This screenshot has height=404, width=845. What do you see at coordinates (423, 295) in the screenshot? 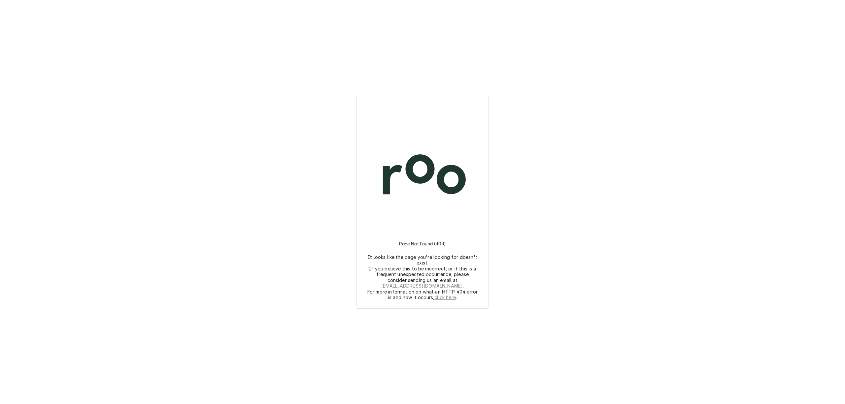
I see `p: For more information on what an HTTP 404 error is and how it occurs, .` at bounding box center [423, 295].